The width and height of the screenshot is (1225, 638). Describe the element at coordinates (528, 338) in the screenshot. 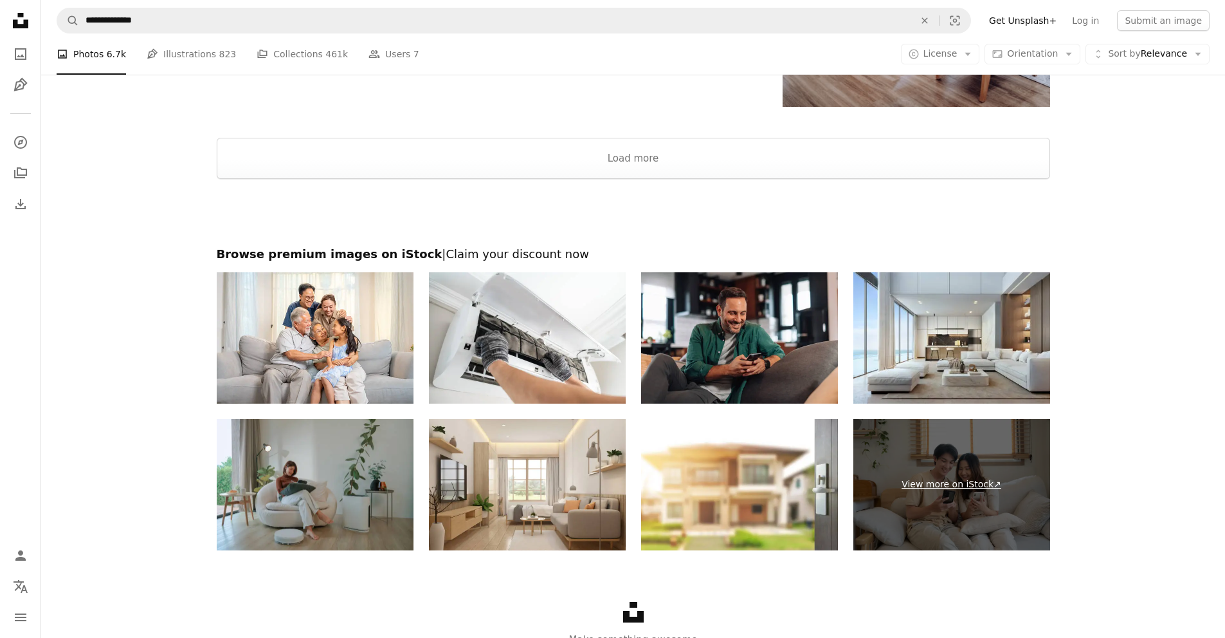

I see `img: Technician with dirty filter of air conditioner` at that location.